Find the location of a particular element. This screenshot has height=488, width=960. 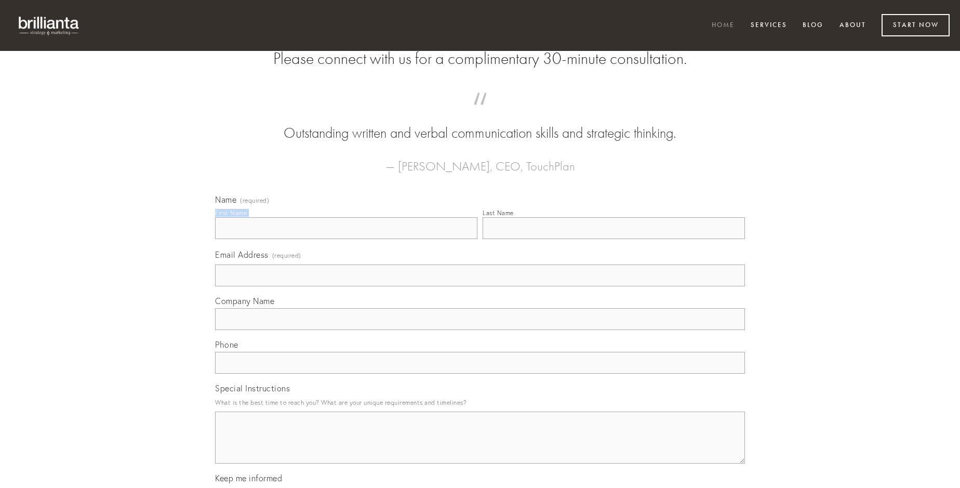

img: brillianta - research, strategy, marketing is located at coordinates (49, 25).